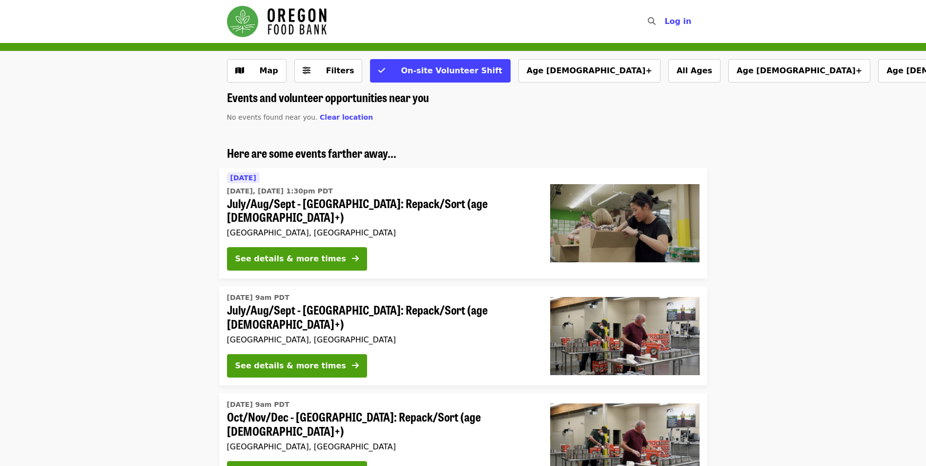  Describe the element at coordinates (678, 21) in the screenshot. I see `button: Log in` at that location.